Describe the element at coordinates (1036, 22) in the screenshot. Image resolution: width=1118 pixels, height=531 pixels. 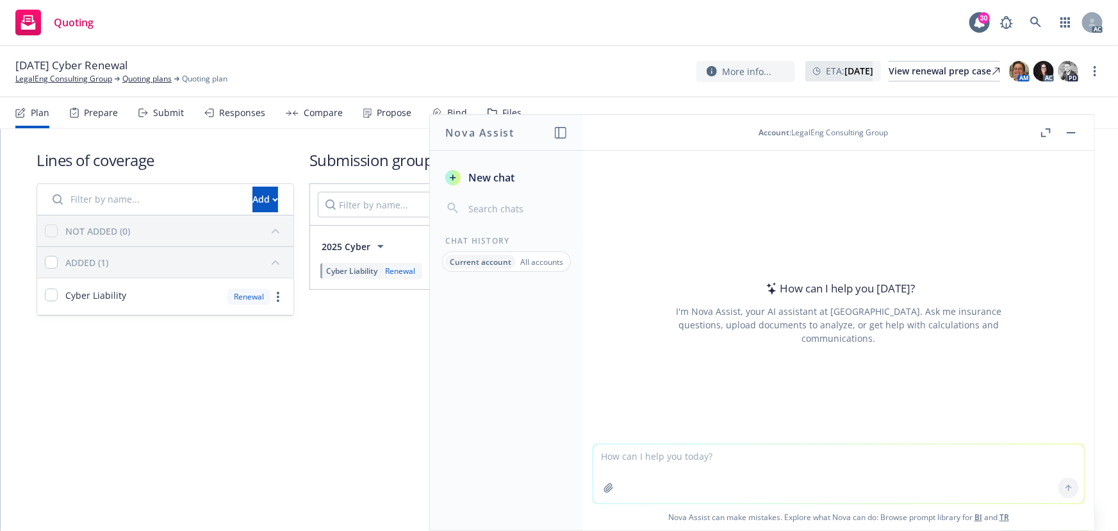
I see `a: Search` at that location.